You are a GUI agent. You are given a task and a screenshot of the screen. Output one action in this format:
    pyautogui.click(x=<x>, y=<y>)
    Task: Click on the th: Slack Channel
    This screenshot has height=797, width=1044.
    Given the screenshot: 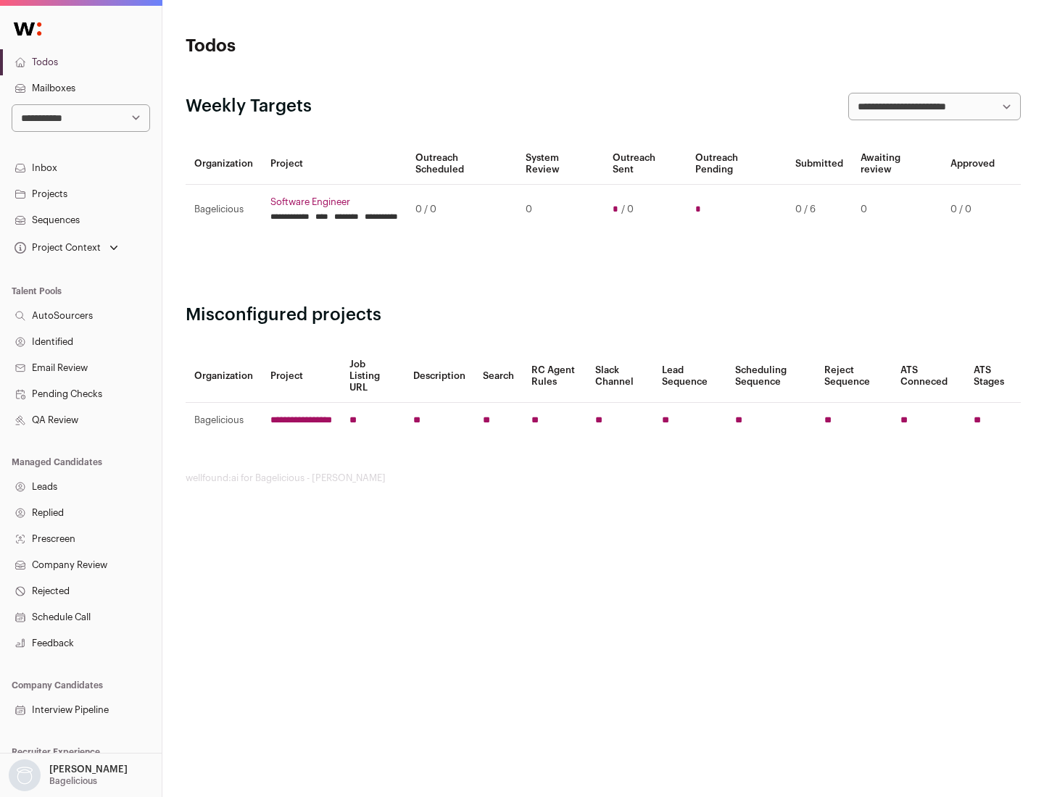 What is the action you would take?
    pyautogui.click(x=620, y=376)
    